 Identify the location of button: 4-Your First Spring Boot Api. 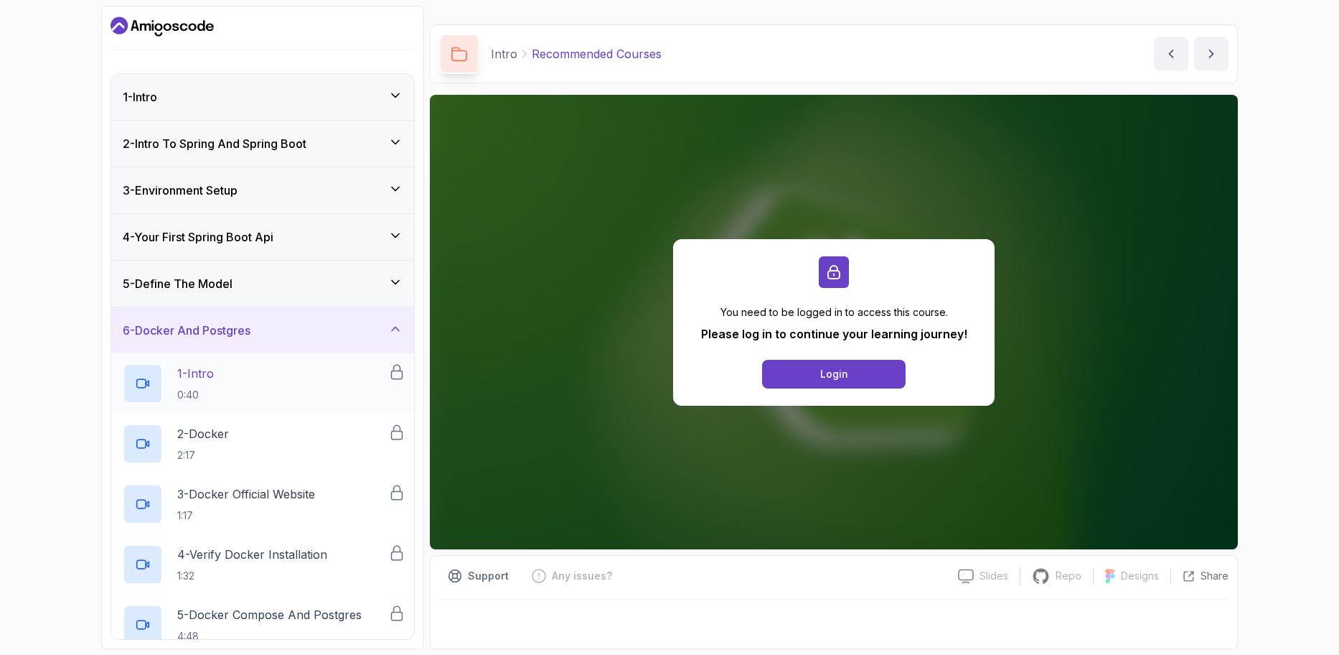
(263, 237).